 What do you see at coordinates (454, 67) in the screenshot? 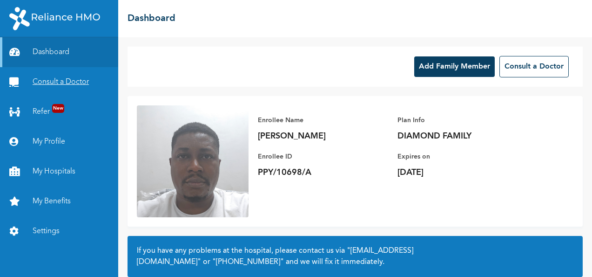
I see `button: Add Family Member` at bounding box center [454, 67].